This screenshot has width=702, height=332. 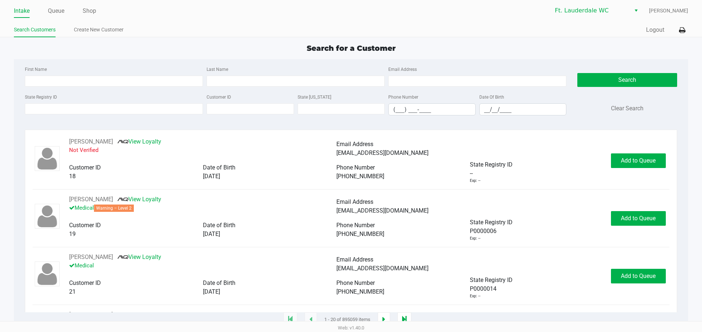 I want to click on label: State Registry ID, so click(x=41, y=97).